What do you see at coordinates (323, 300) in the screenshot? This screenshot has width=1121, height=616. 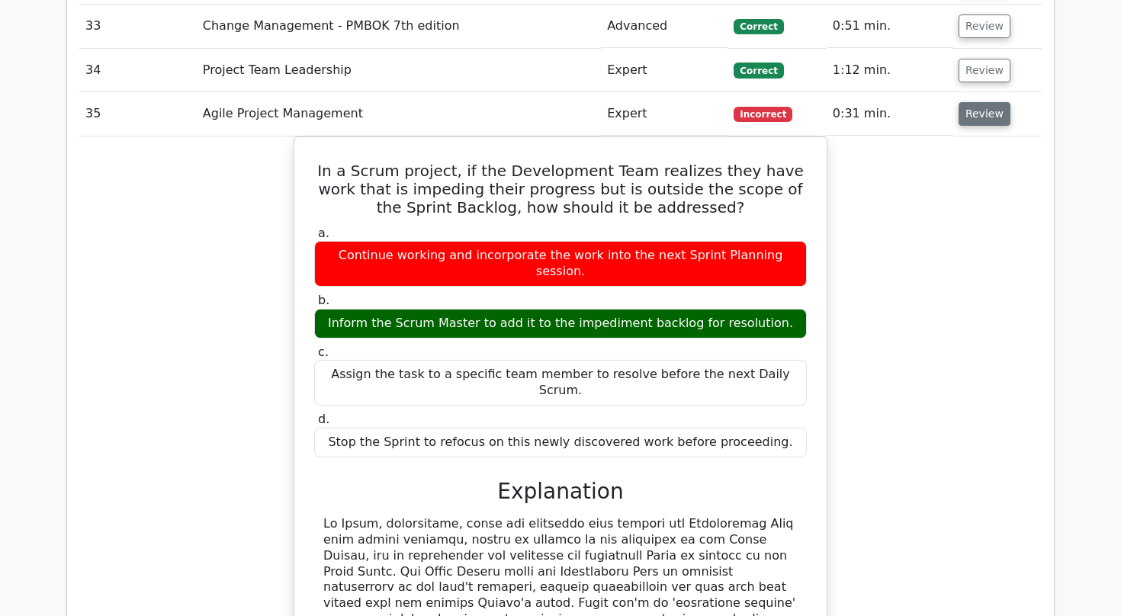 I see `span: b.` at bounding box center [323, 300].